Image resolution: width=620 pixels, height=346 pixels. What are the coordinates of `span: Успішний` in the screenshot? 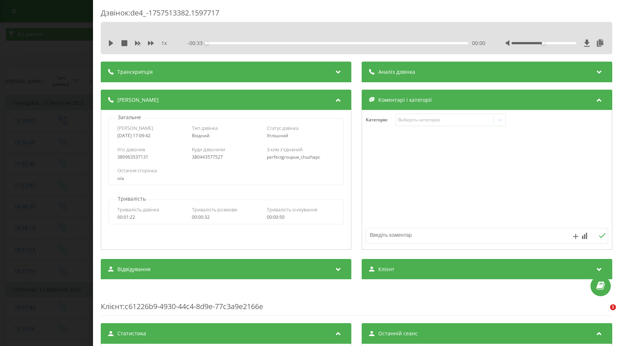 It's located at (277, 135).